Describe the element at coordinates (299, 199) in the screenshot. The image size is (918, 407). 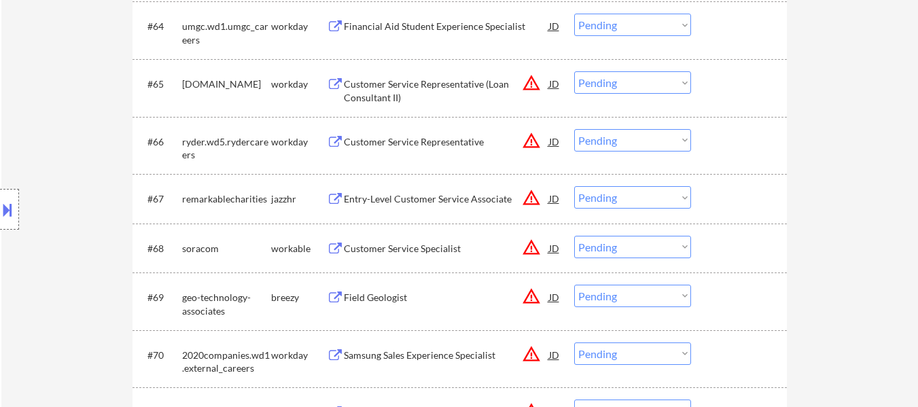
I see `div: jazzhr` at that location.